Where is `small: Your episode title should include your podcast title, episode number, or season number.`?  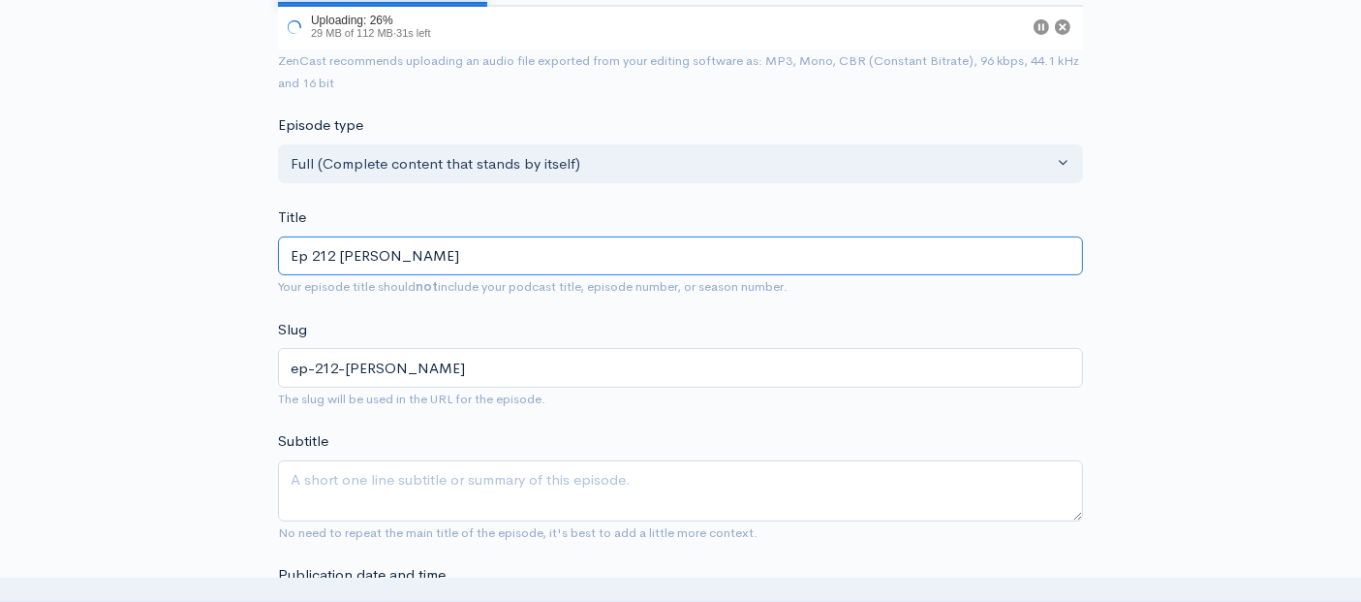
small: Your episode title should include your podcast title, episode number, or season number. is located at coordinates (533, 286).